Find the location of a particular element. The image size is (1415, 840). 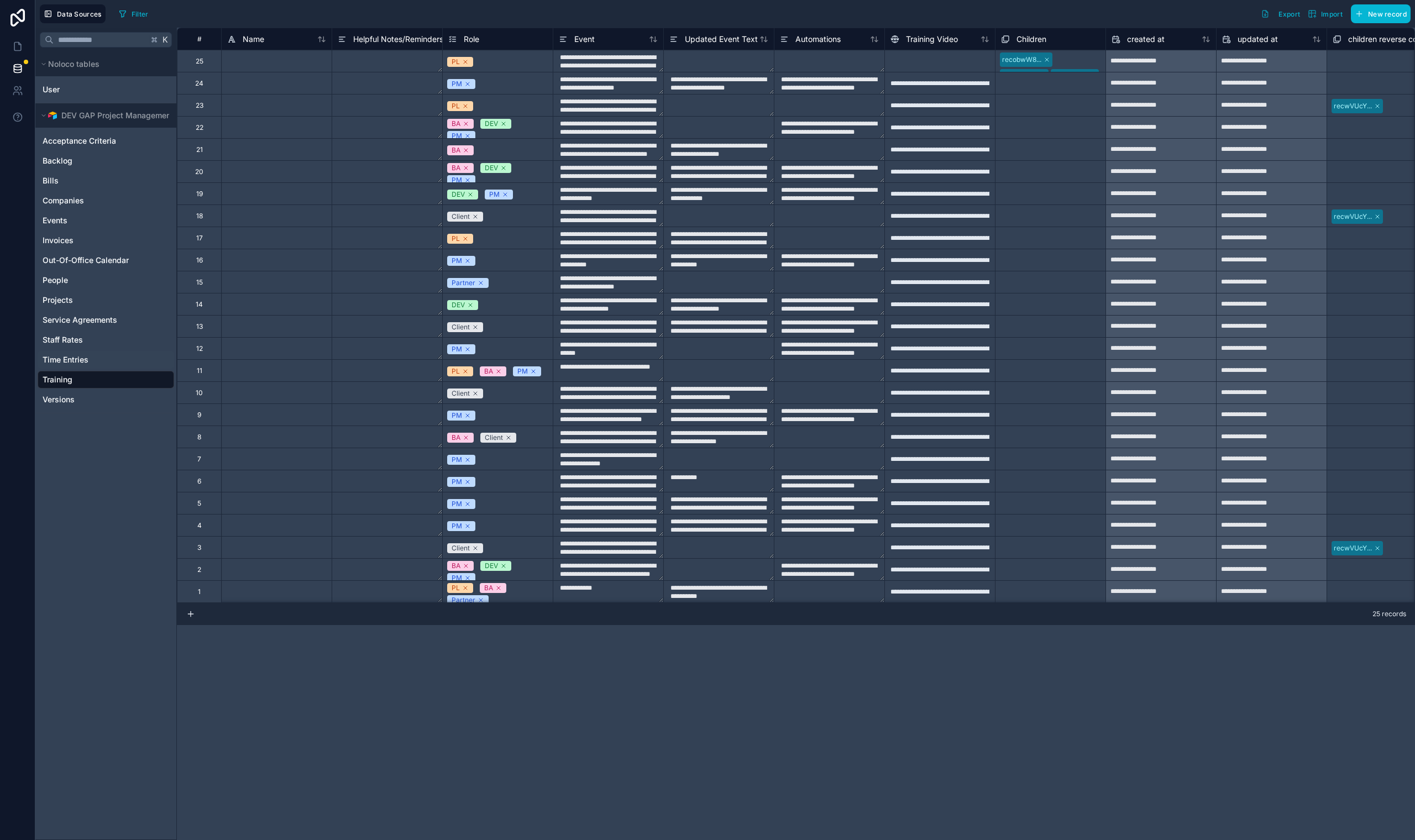

span: Automations is located at coordinates (818, 39).